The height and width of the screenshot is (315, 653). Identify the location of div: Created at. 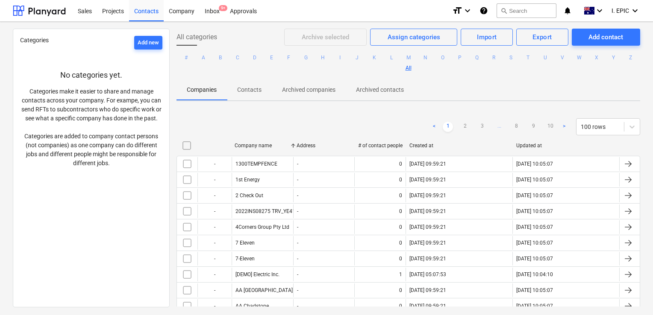
(459, 146).